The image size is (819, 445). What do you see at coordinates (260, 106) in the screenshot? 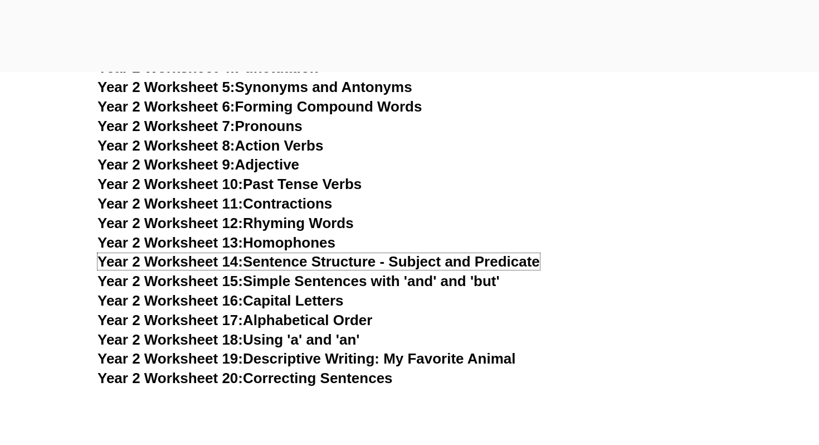
I see `a: Year 2 Worksheet 6:Forming Compound Words` at bounding box center [260, 106].